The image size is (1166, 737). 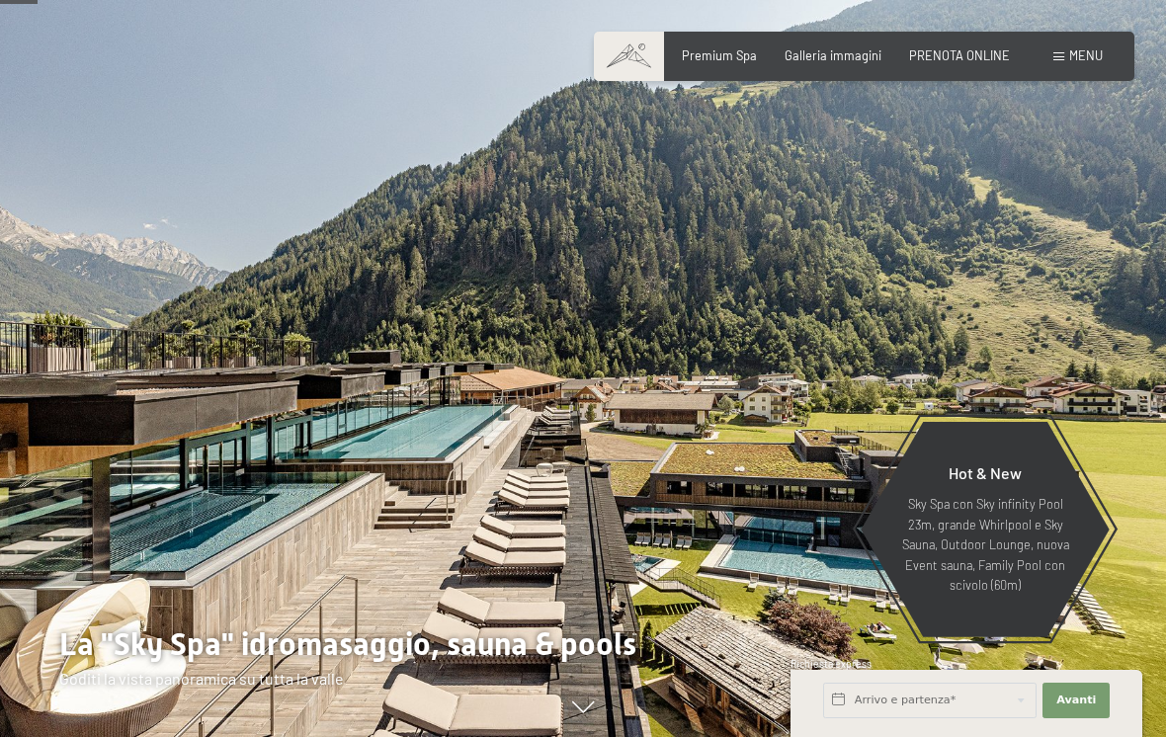 What do you see at coordinates (1076, 701) in the screenshot?
I see `span: Avanti` at bounding box center [1076, 701].